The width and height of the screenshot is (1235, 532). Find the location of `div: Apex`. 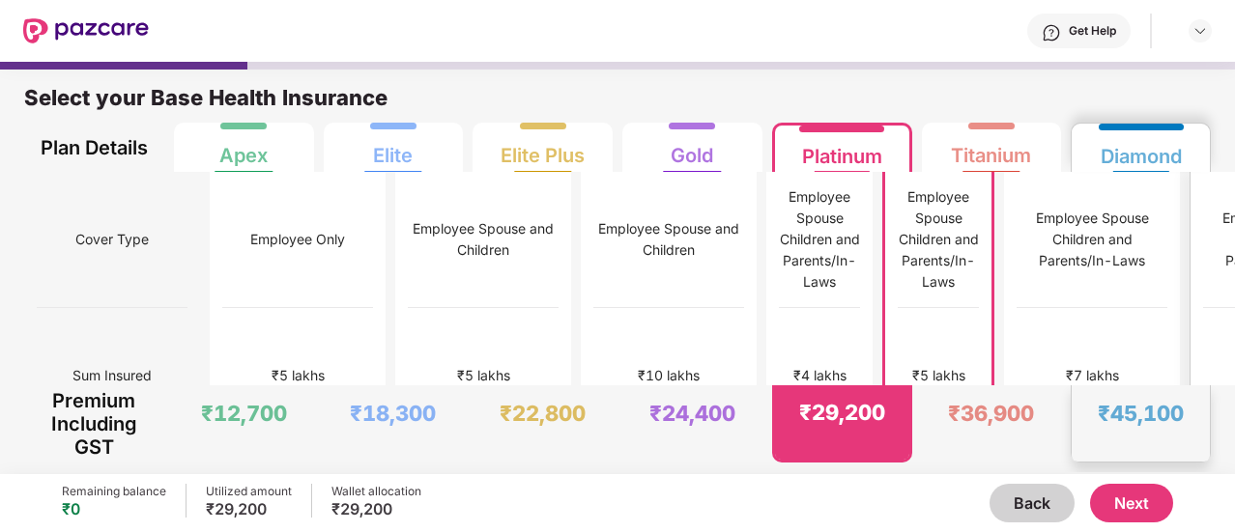

div: Apex is located at coordinates (244, 148).